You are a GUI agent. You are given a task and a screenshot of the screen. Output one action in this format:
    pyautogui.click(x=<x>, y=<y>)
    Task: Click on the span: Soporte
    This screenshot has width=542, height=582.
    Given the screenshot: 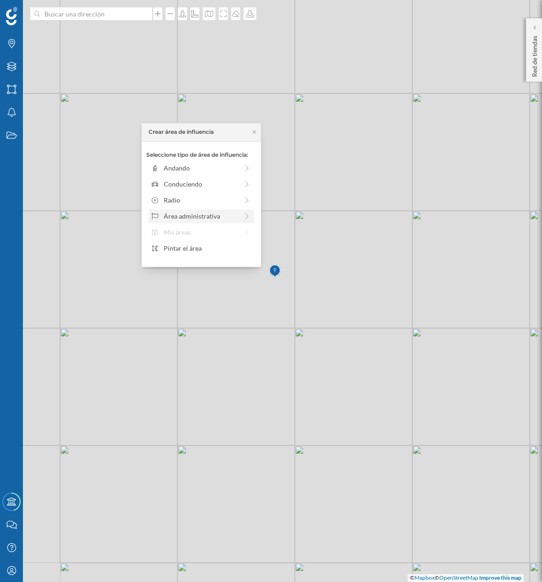 What is the action you would take?
    pyautogui.click(x=34, y=11)
    